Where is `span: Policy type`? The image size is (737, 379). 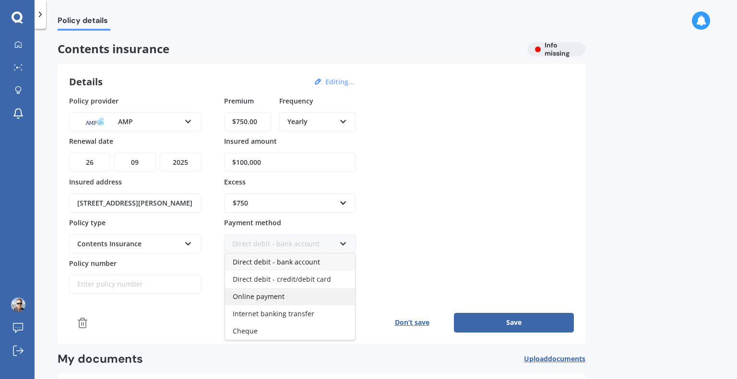
span: Policy type is located at coordinates (87, 223).